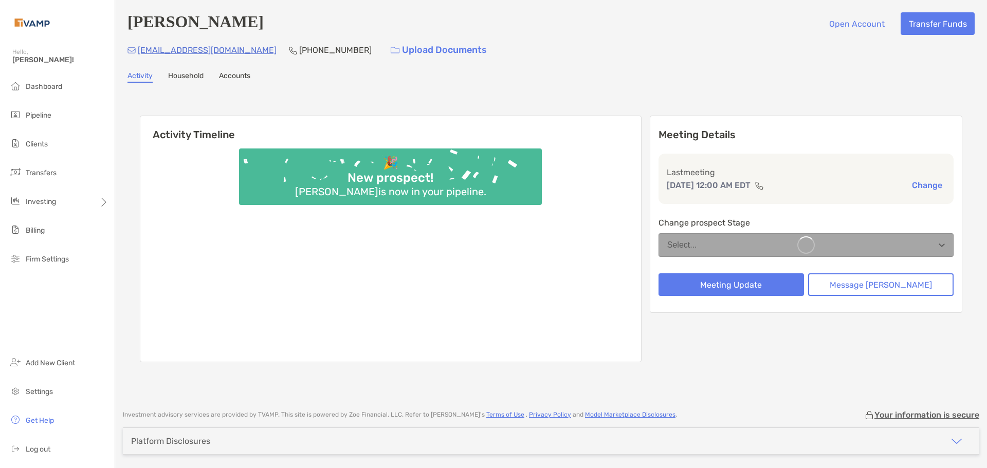 This screenshot has width=987, height=468. Describe the element at coordinates (39, 392) in the screenshot. I see `span: Settings` at that location.